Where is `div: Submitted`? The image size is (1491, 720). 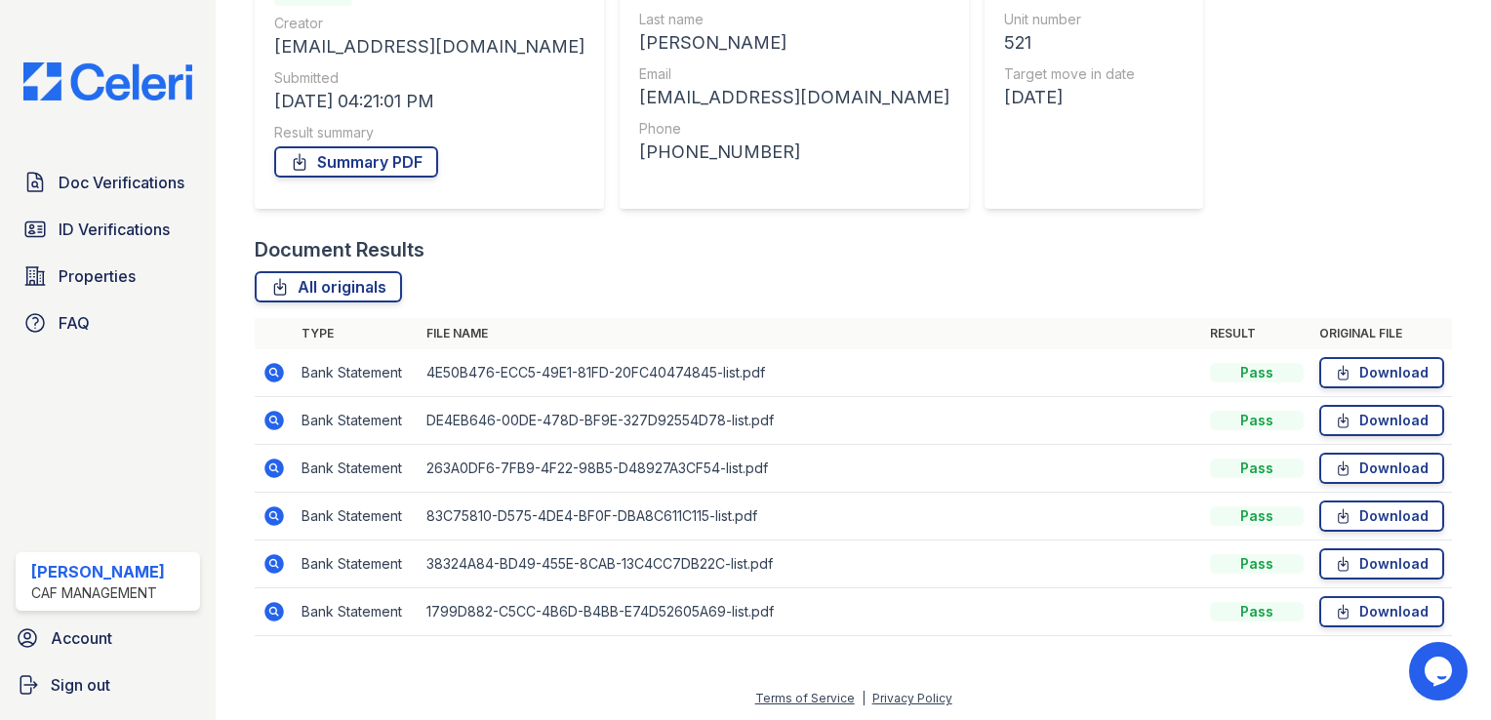 div: Submitted is located at coordinates (429, 78).